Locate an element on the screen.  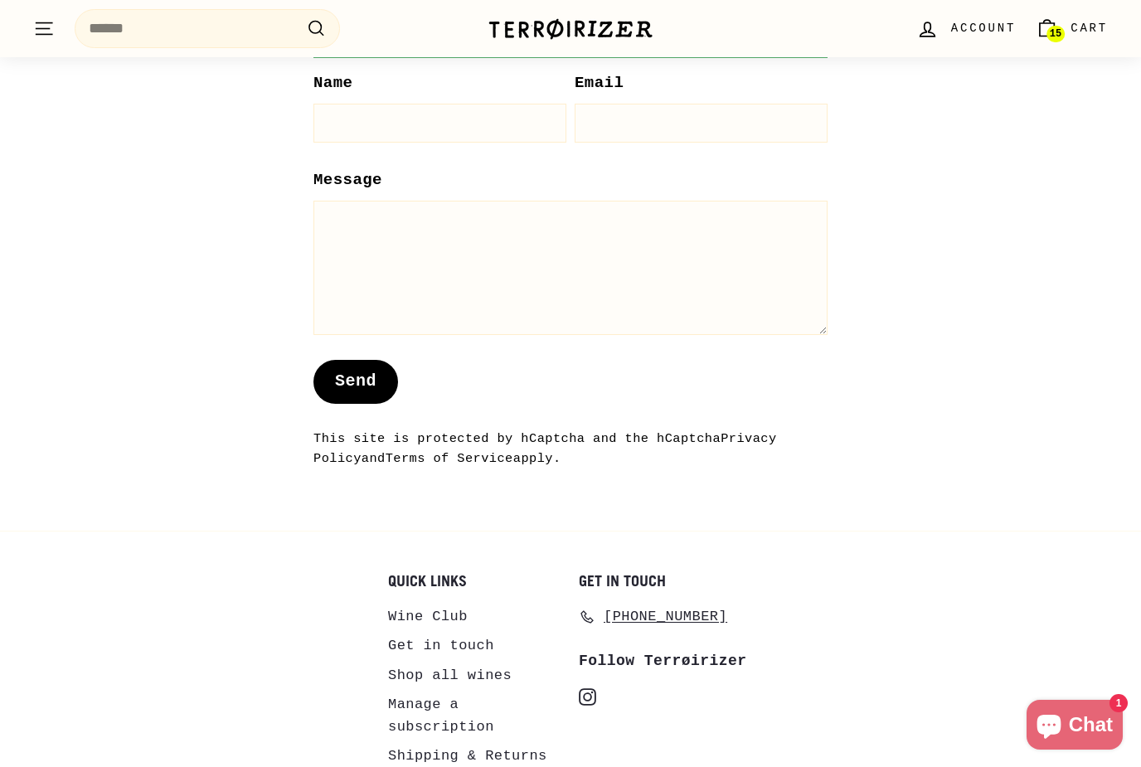
p: This site is protected by hCaptcha and the hCaptcha and apply. is located at coordinates (571, 449).